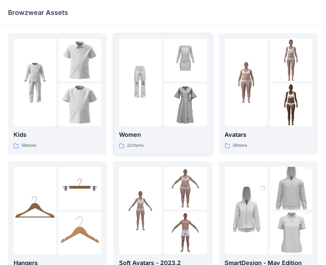 This screenshot has height=265, width=326. I want to click on a: folder 1folder 2folder 3Avatars26items, so click(268, 94).